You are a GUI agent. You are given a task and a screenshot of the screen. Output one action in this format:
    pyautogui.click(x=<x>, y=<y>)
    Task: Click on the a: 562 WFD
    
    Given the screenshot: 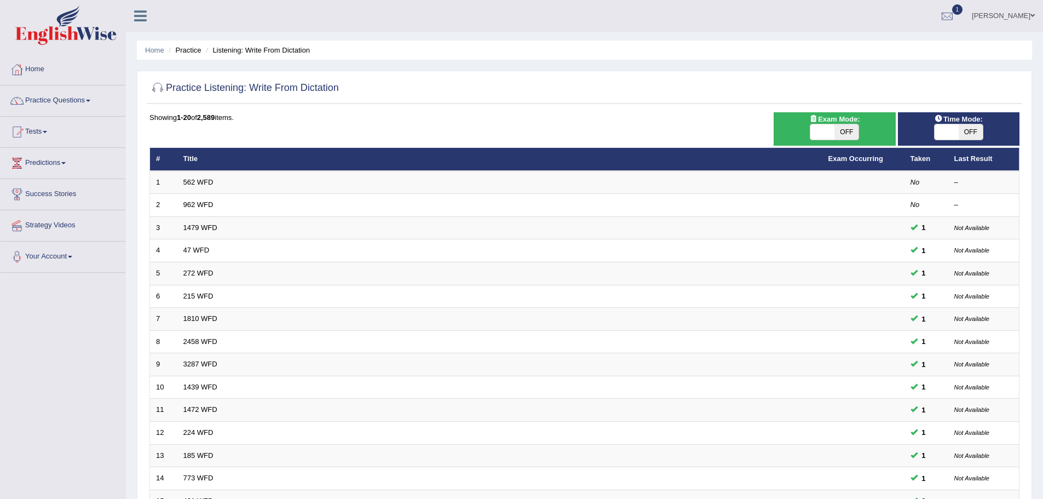 What is the action you would take?
    pyautogui.click(x=198, y=182)
    